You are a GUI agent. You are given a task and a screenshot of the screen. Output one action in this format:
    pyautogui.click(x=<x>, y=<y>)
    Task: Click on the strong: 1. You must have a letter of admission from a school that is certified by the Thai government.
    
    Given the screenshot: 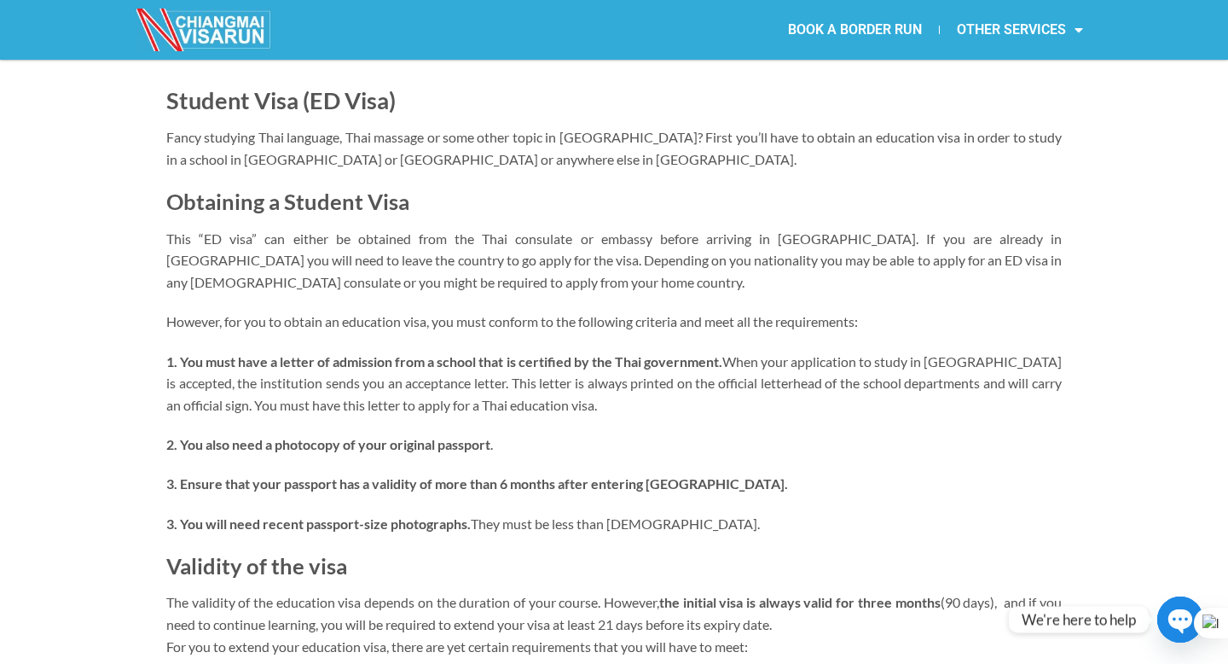 What is the action you would take?
    pyautogui.click(x=444, y=361)
    